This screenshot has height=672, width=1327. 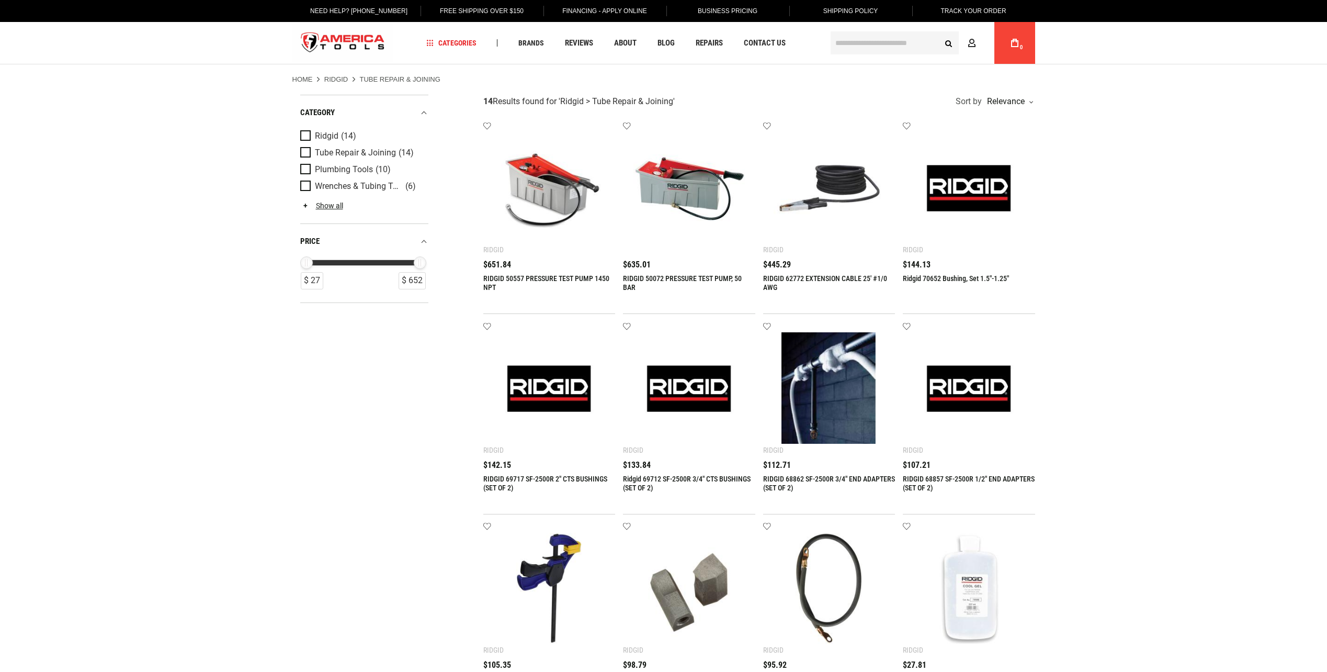 What do you see at coordinates (497, 665) in the screenshot?
I see `span: $105.35` at bounding box center [497, 665].